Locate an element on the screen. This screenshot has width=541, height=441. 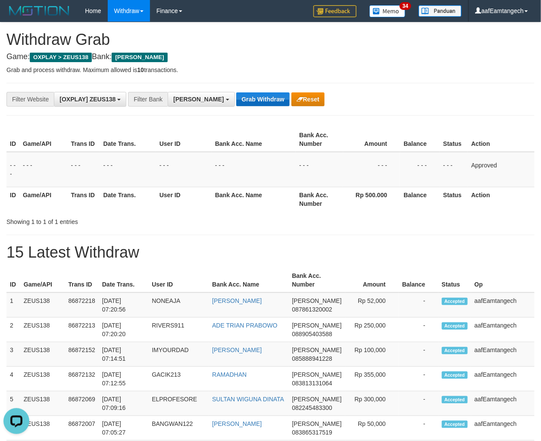
p: Grab and process withdraw. Maximum allowed is transactions. is located at coordinates (270, 70).